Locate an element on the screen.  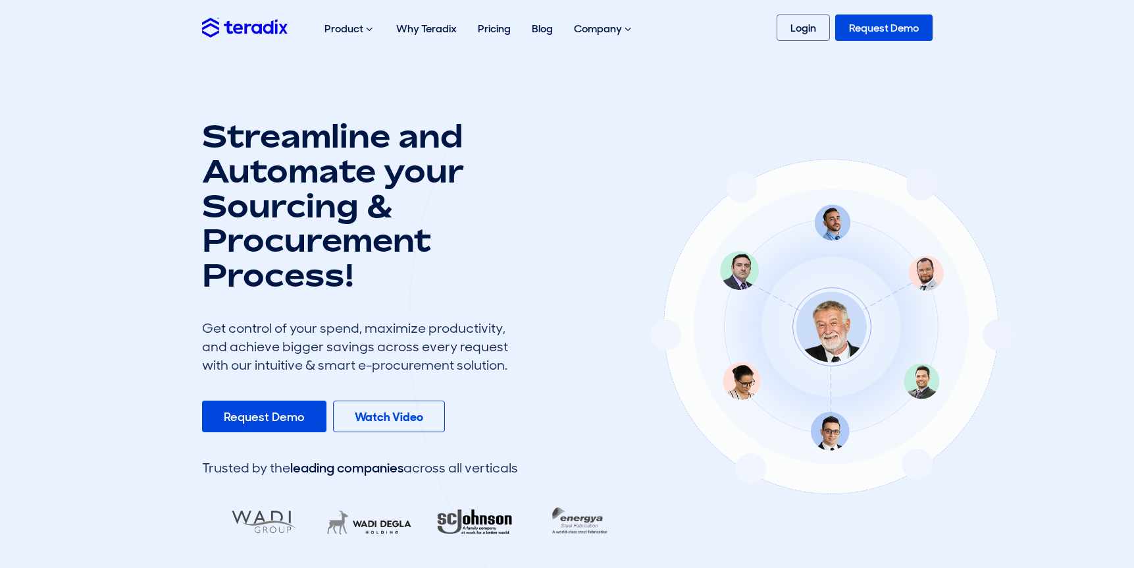
div: Company is located at coordinates (604, 29).